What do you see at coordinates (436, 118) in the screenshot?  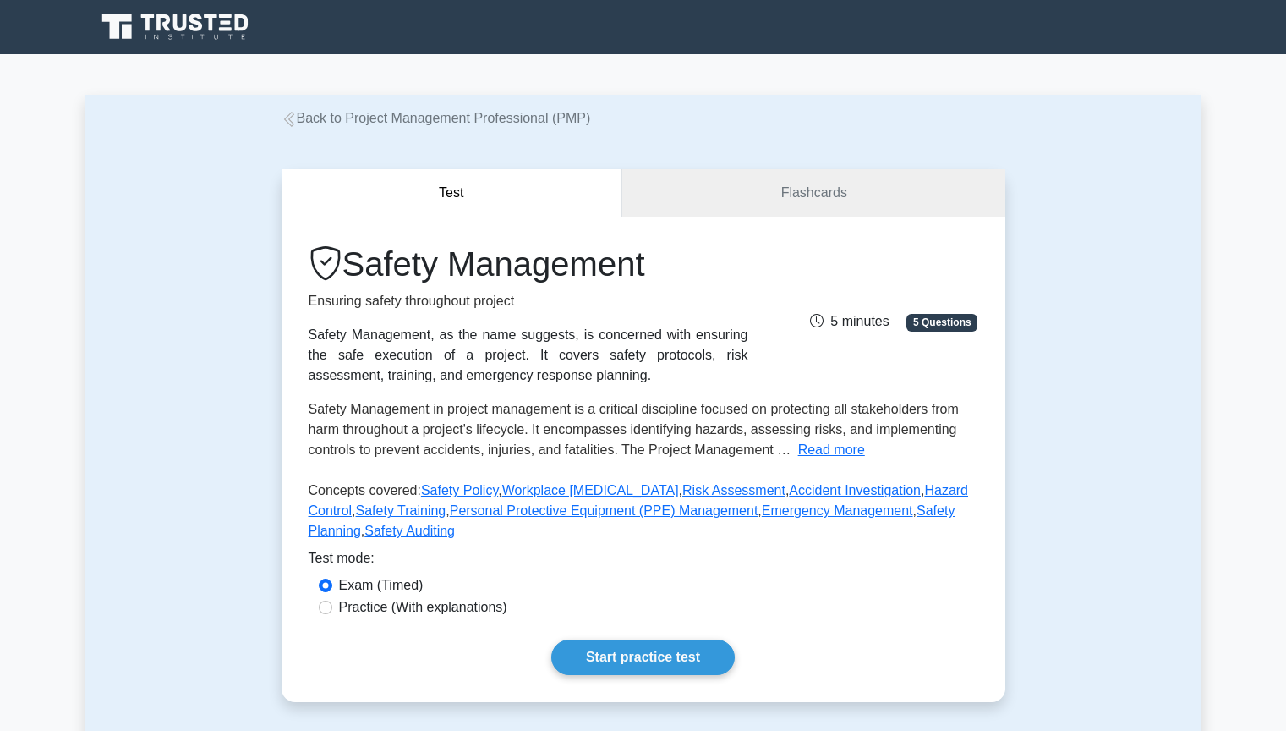 I see `a: Back to Project Management Professional (PMP)` at bounding box center [436, 118].